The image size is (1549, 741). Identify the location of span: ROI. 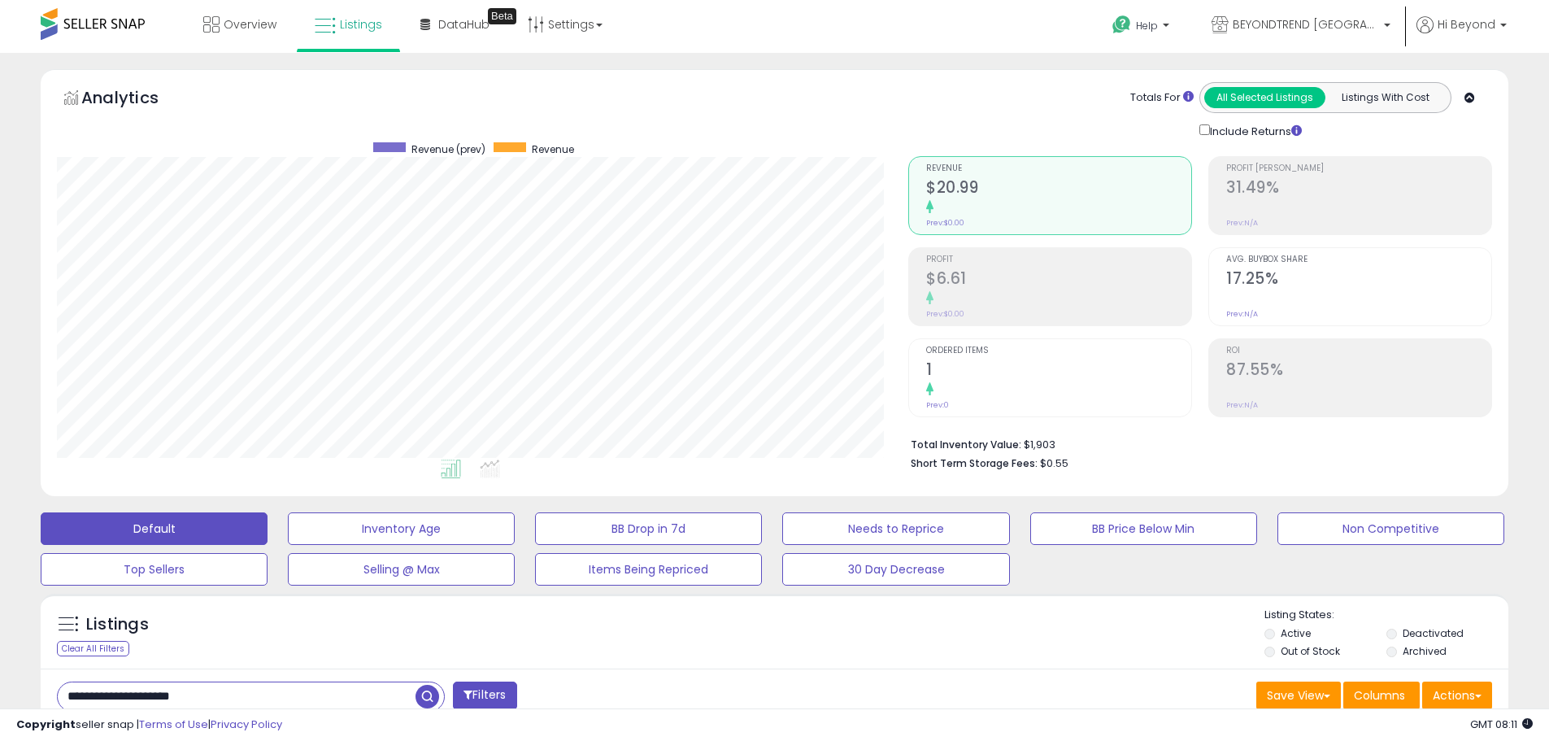
(1358, 350).